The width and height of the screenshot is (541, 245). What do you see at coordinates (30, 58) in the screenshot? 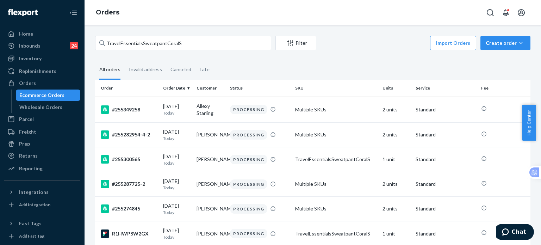
I see `div: Inventory` at bounding box center [30, 58].